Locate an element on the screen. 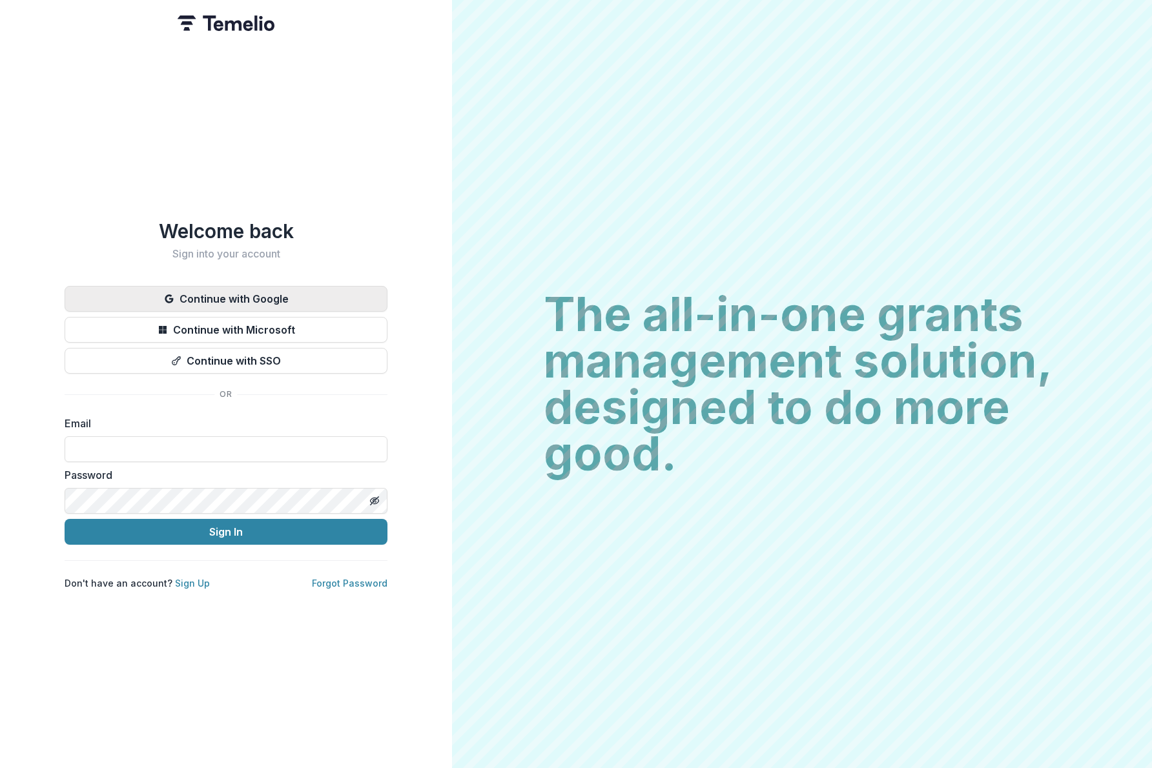  h1: Welcome back is located at coordinates (226, 231).